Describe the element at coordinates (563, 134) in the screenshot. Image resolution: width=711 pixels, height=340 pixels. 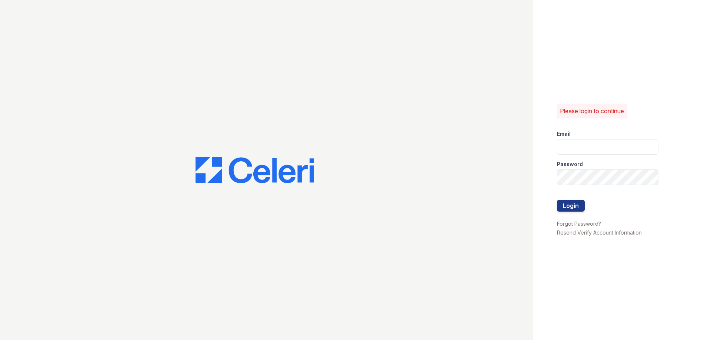
I see `label: Email` at that location.